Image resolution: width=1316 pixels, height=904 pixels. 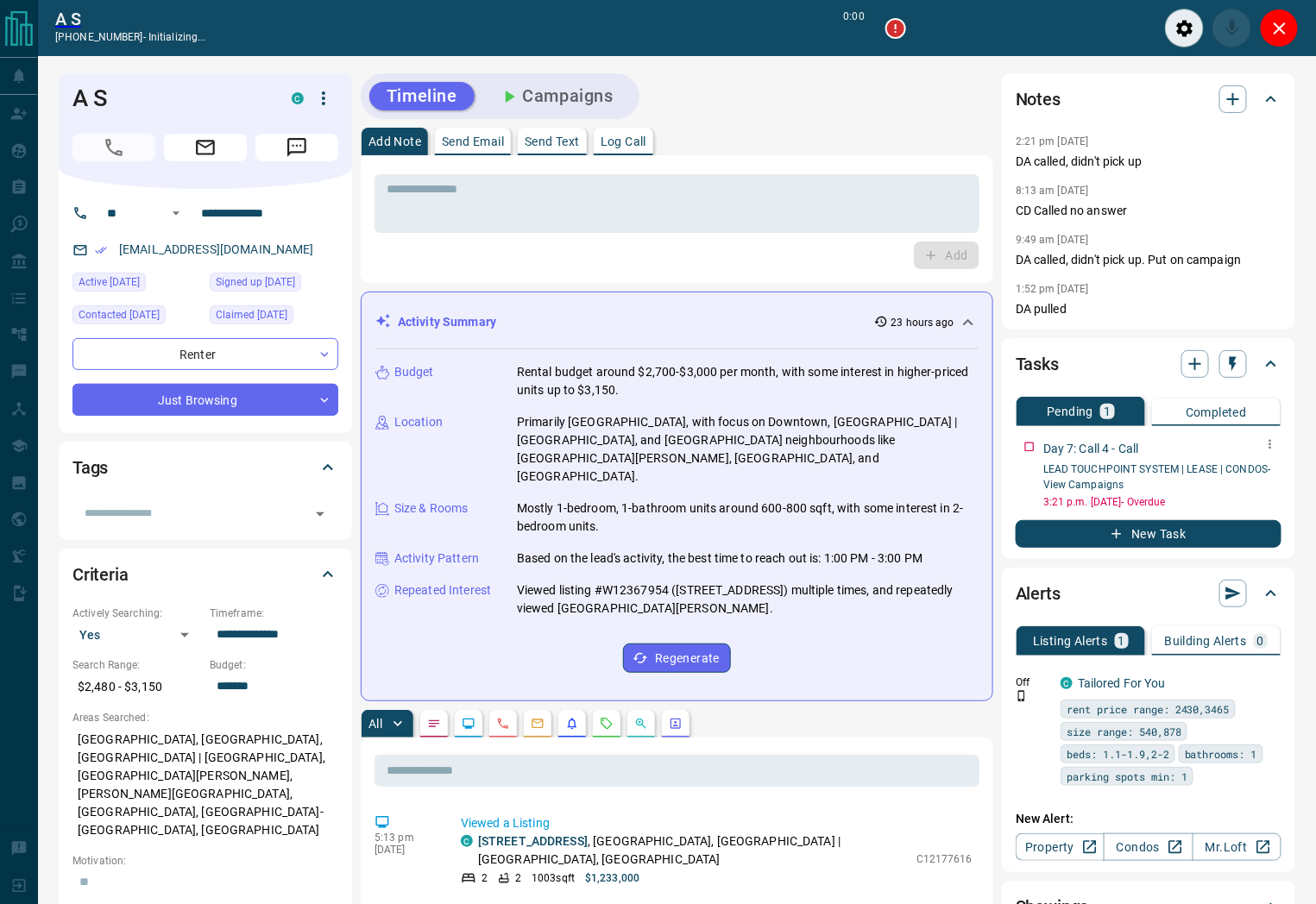 I want to click on div: Close, so click(x=1279, y=28).